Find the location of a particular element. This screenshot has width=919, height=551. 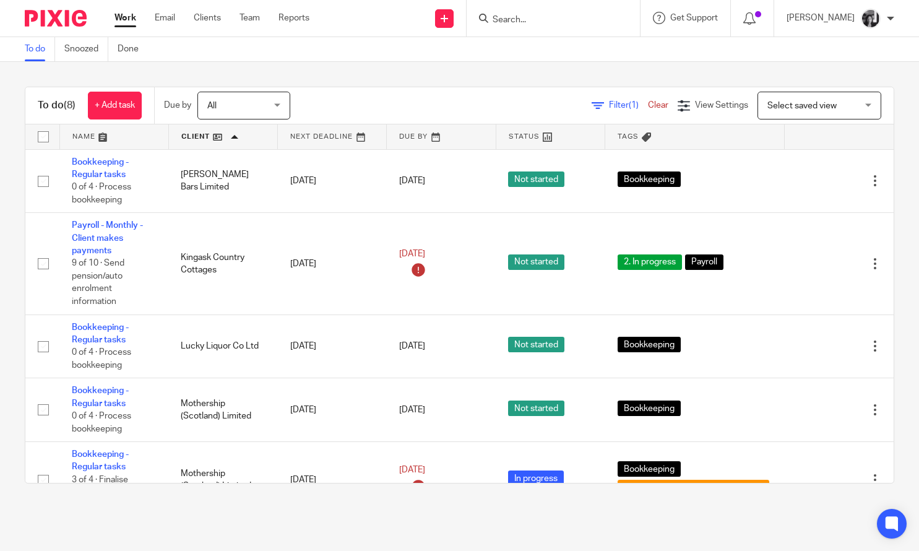

img: IMG_7103.jpg is located at coordinates (871, 19).